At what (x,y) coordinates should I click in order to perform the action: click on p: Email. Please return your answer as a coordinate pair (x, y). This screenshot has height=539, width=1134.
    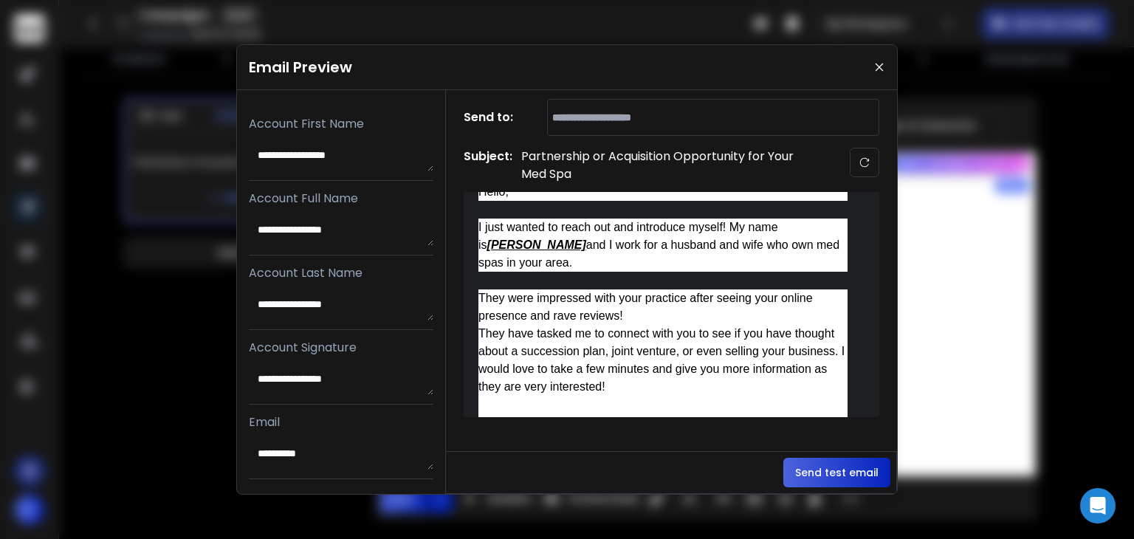
    Looking at the image, I should click on (341, 422).